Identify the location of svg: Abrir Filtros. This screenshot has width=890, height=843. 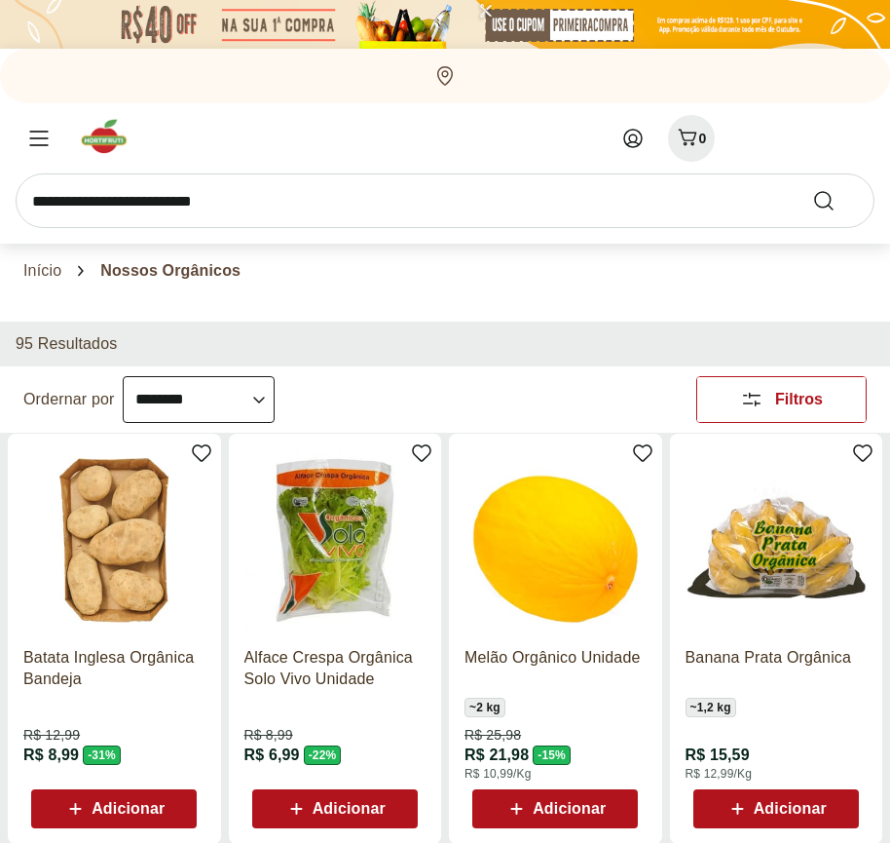
(752, 399).